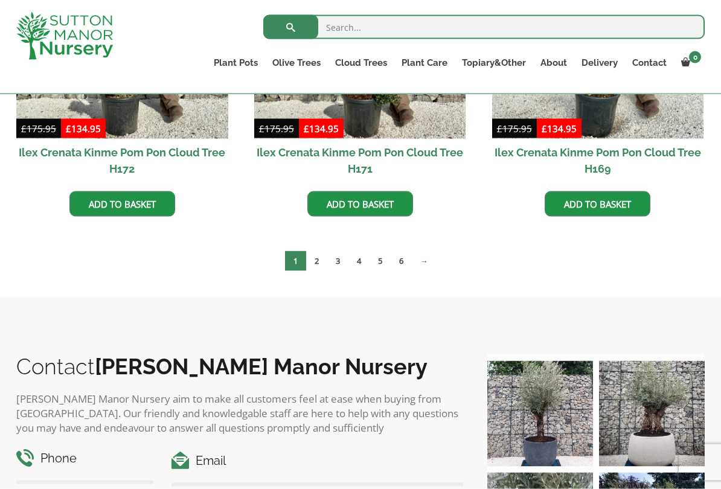 This screenshot has height=489, width=721. Describe the element at coordinates (295, 261) in the screenshot. I see `span: Page 1` at that location.